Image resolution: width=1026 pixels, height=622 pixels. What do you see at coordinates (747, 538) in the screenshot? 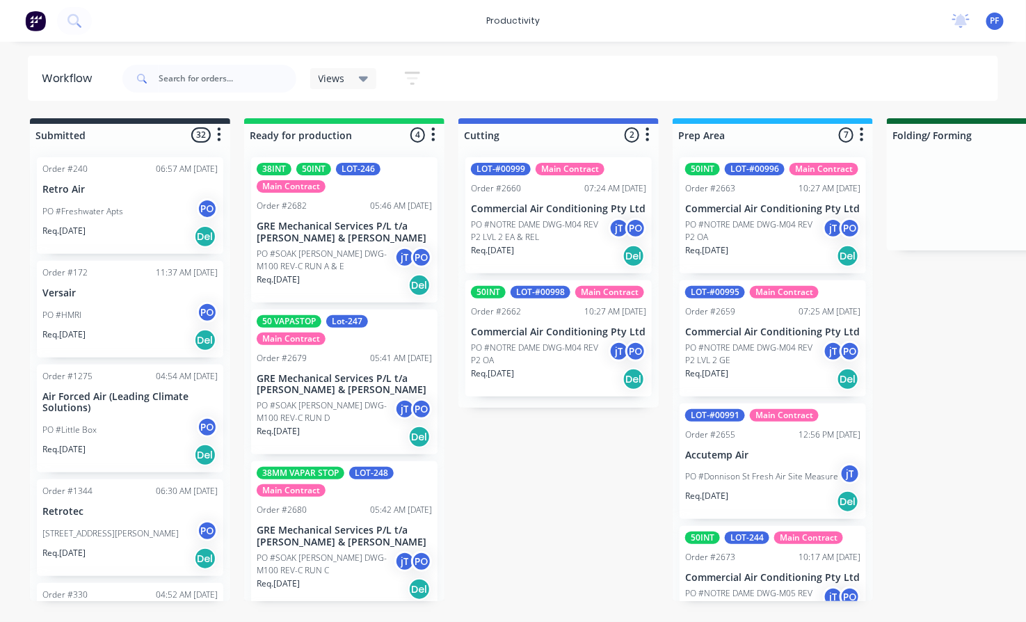
I see `div: LOT-244` at bounding box center [747, 538].